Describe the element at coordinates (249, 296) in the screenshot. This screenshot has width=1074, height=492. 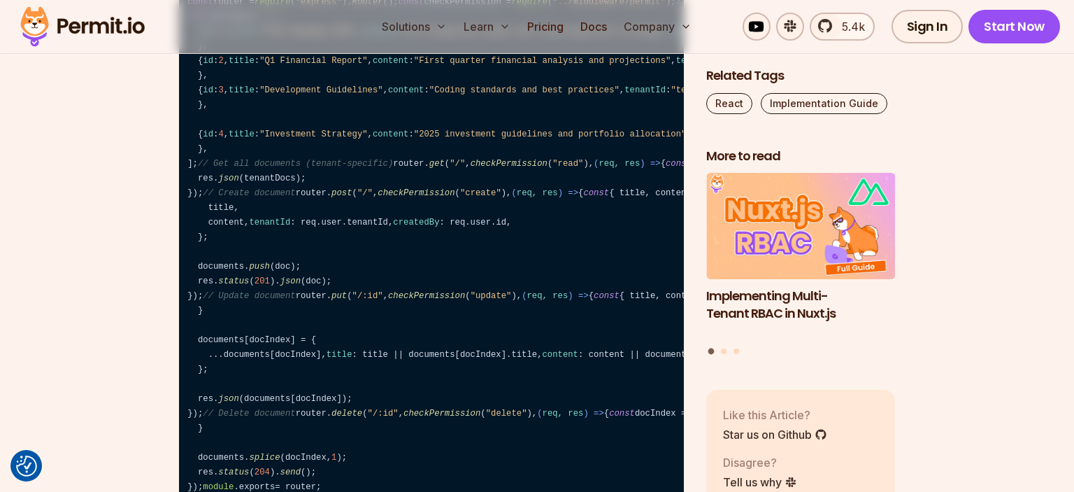
I see `span: // Update document` at that location.